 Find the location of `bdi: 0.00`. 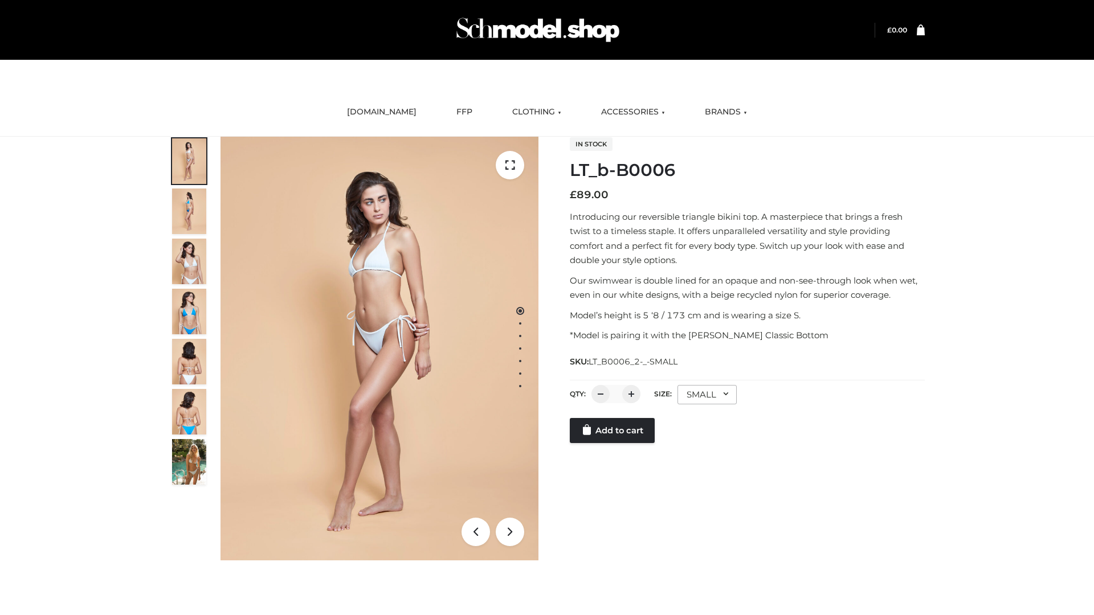

bdi: 0.00 is located at coordinates (897, 30).